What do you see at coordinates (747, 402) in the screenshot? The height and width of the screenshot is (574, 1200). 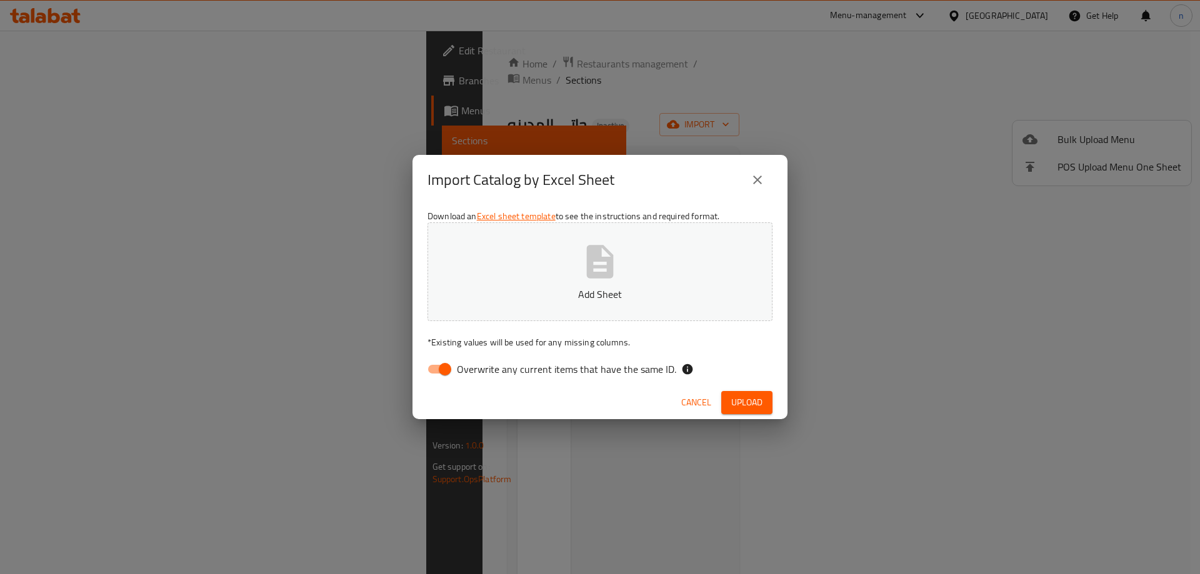 I see `span: Upload` at bounding box center [747, 402].